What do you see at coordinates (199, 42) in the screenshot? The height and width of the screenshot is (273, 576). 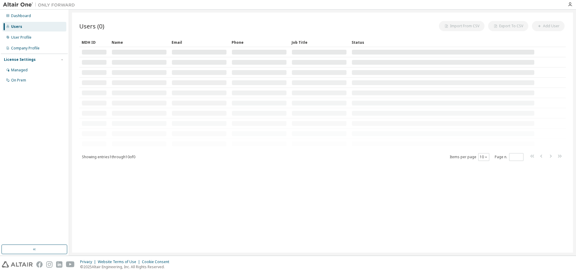 I see `div: Email` at bounding box center [199, 42].